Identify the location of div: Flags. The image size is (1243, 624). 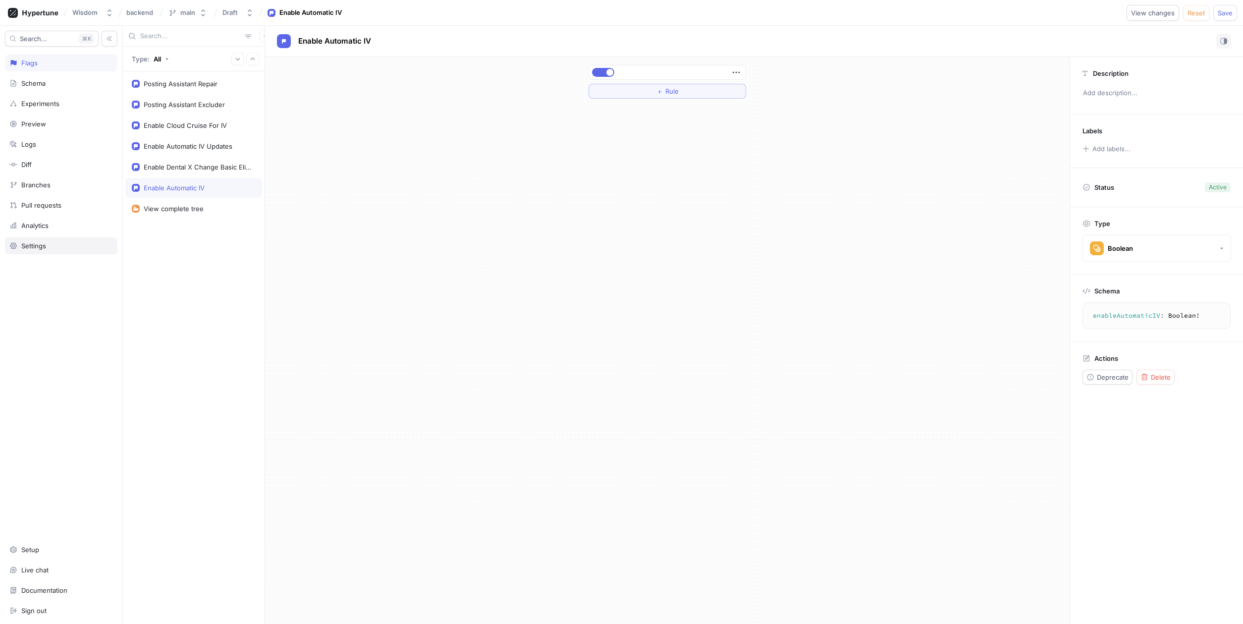
(29, 63).